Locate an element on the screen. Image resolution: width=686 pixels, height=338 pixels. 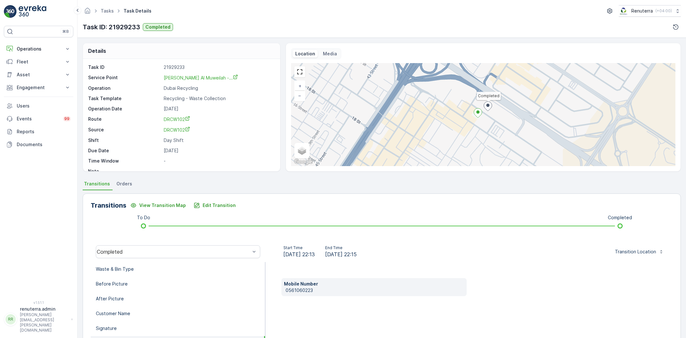
p: Customer Name is located at coordinates (113, 313).